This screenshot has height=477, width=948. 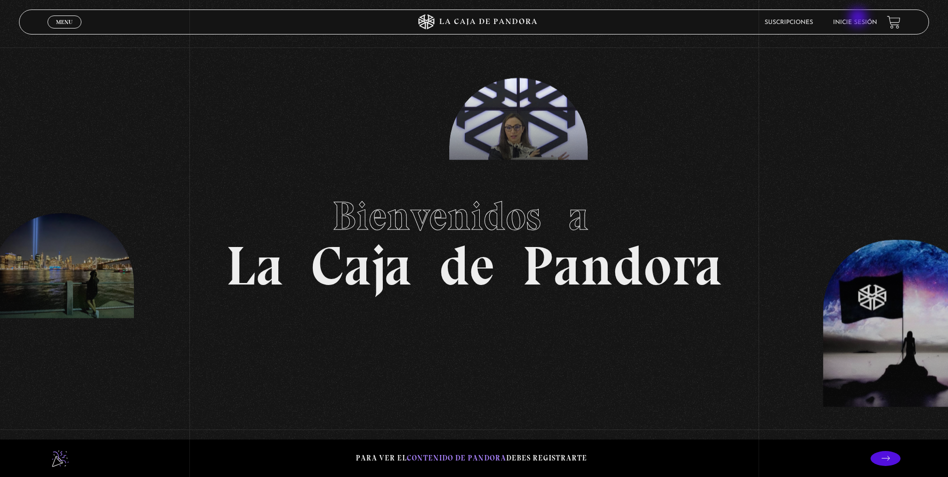 What do you see at coordinates (855, 22) in the screenshot?
I see `a: Inicie sesión` at bounding box center [855, 22].